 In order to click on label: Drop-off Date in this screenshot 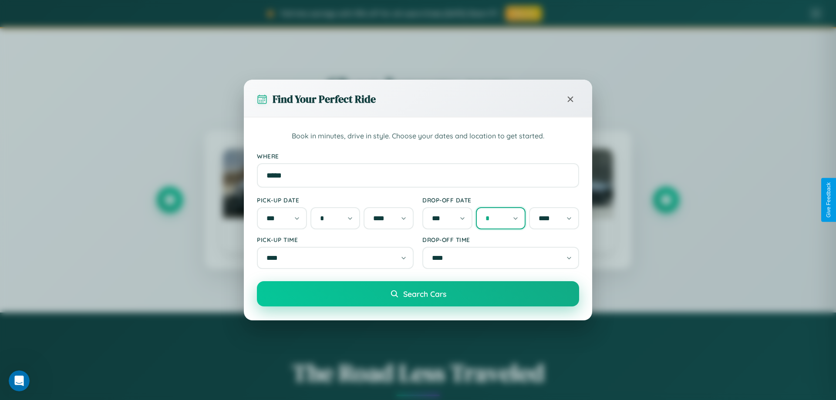, I will do `click(501, 200)`.